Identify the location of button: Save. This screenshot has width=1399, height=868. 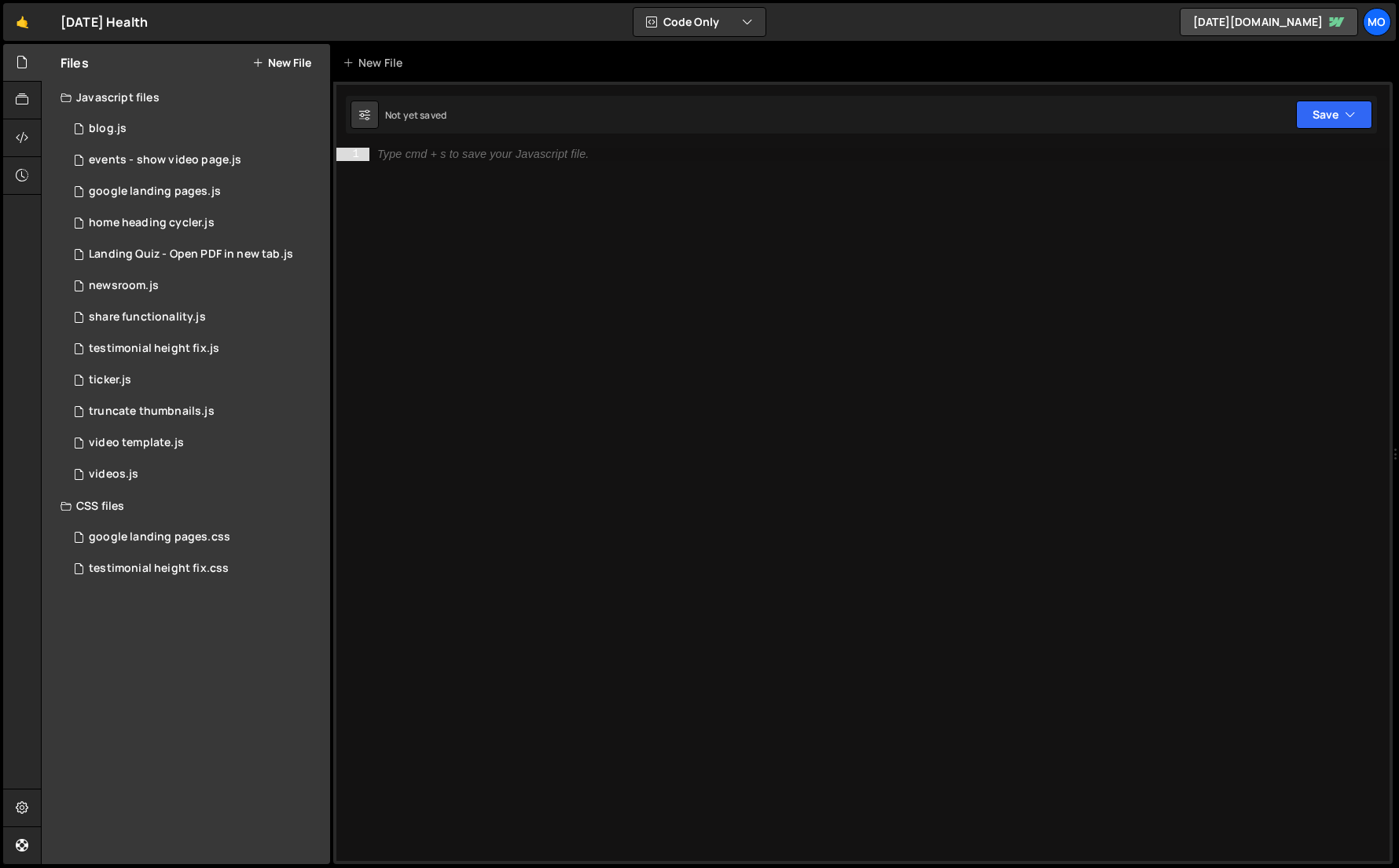
(1334, 115).